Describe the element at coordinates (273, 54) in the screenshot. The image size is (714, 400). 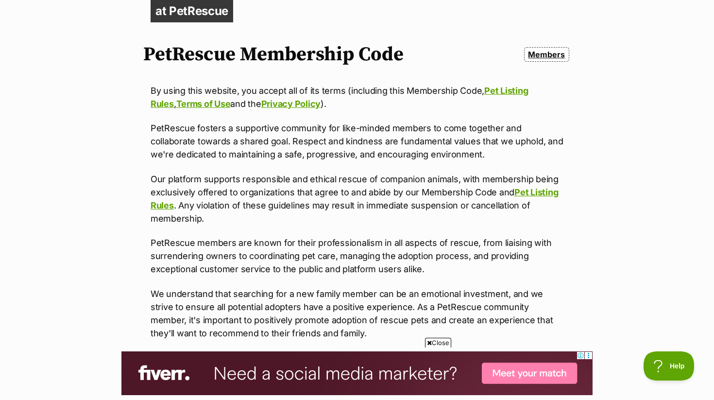
I see `h1: PetRescue Membership Code` at that location.